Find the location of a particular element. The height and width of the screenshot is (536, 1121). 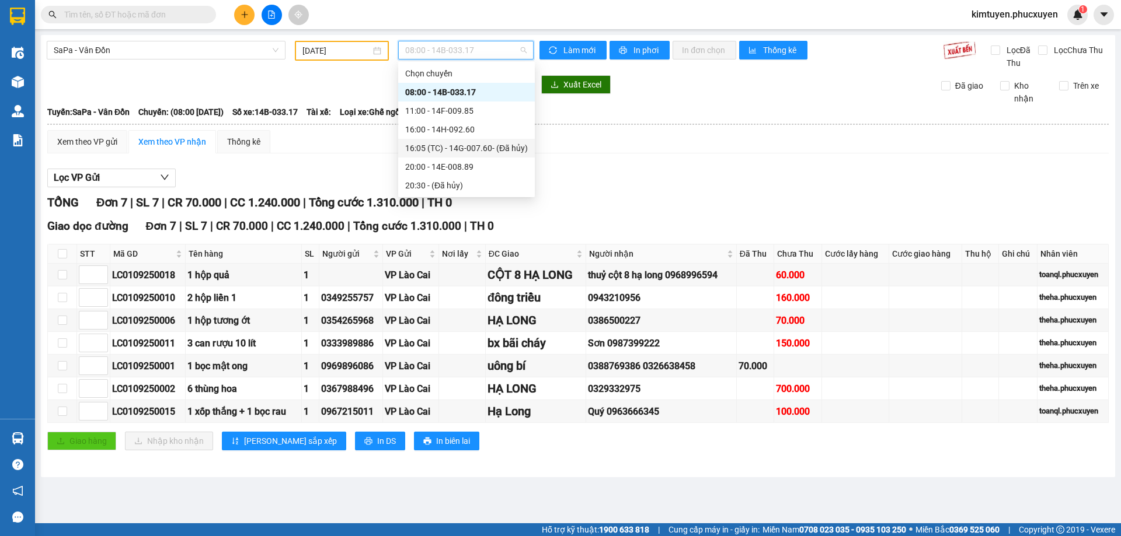

span: Lọc VP Gửi is located at coordinates (76, 177).